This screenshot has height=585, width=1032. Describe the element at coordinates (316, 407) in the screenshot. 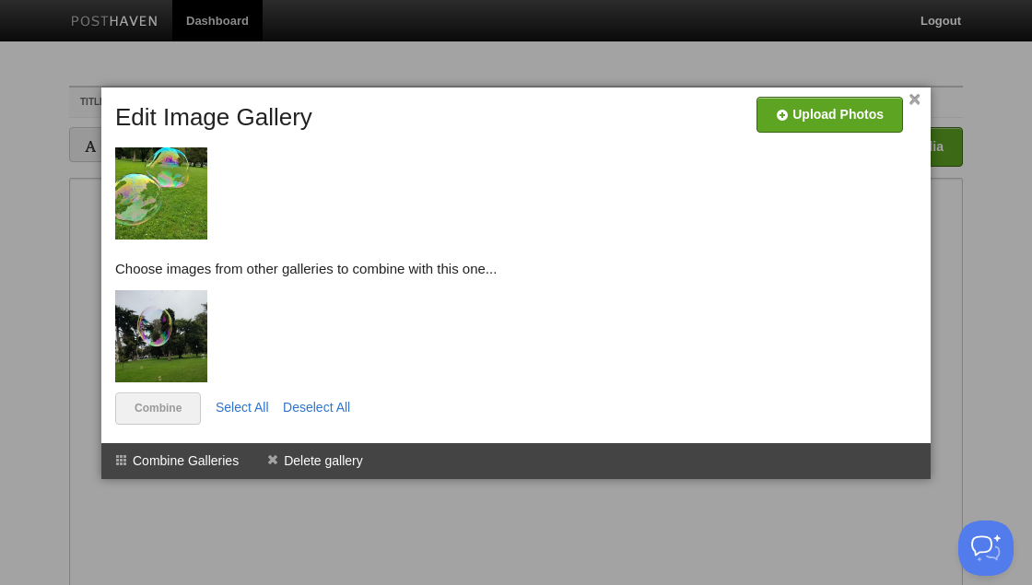

I see `a: Deselect All` at that location.